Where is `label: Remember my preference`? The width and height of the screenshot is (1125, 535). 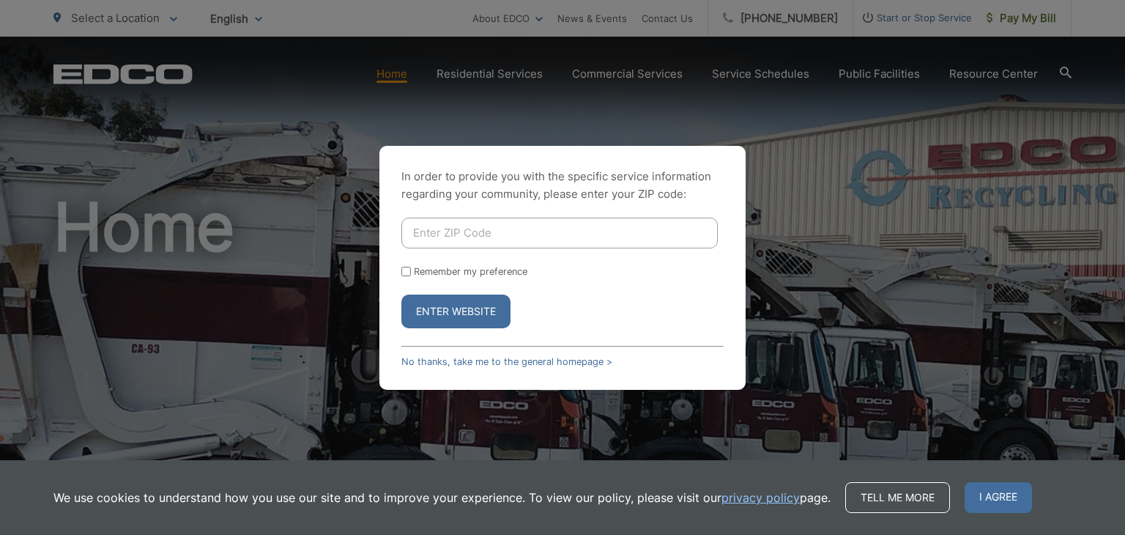
label: Remember my preference is located at coordinates (470, 271).